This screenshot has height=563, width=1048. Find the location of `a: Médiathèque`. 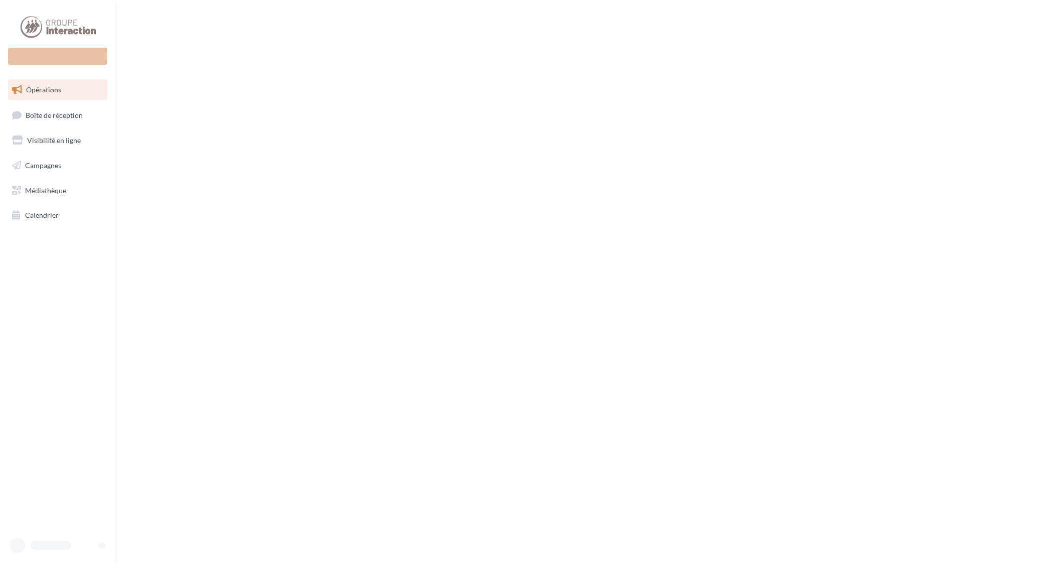

a: Médiathèque is located at coordinates (58, 191).